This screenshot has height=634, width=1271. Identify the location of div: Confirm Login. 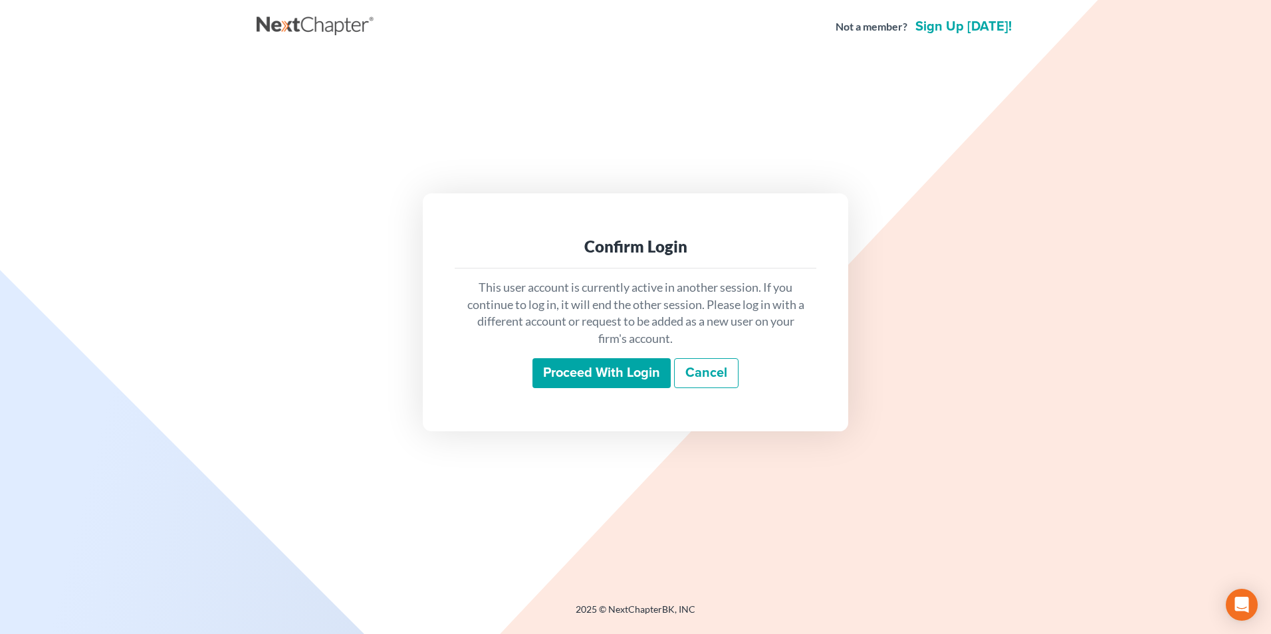
(635, 247).